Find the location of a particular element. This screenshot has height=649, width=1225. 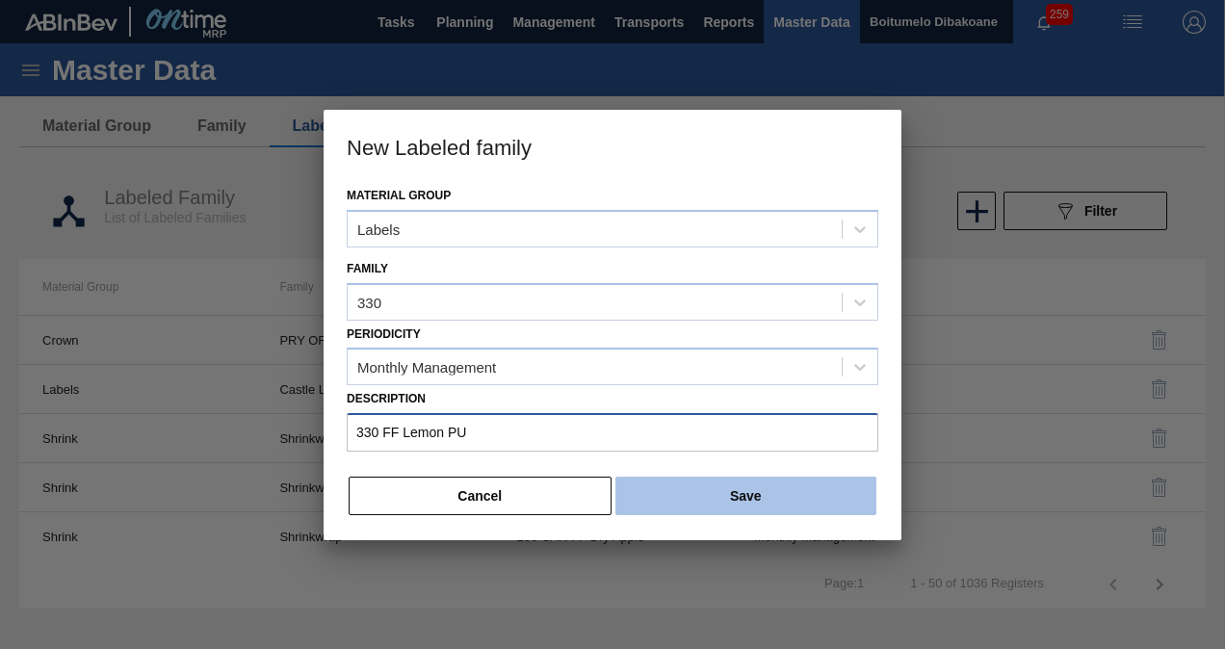

label: Description is located at coordinates (613, 399).